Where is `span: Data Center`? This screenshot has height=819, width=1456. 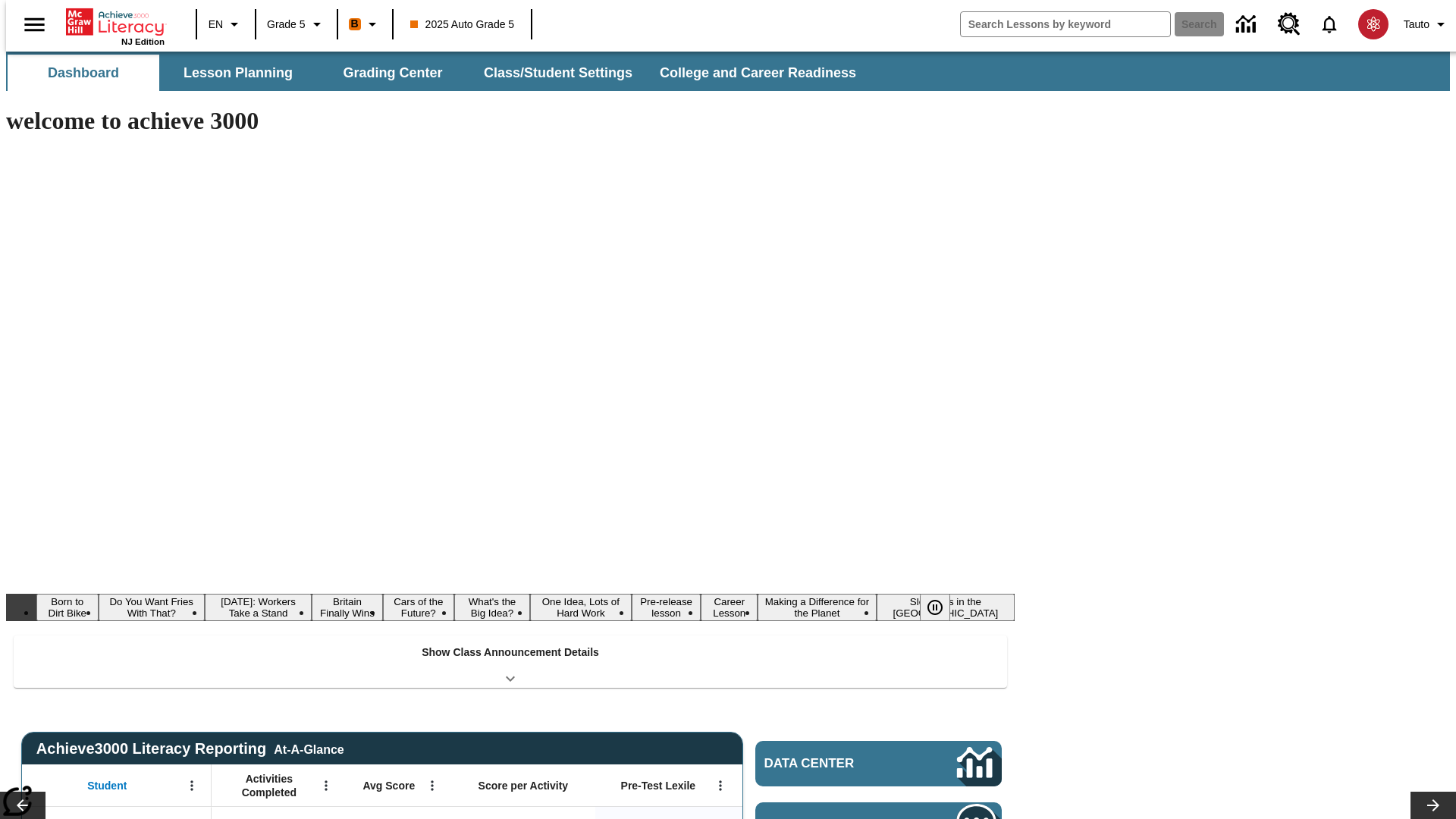
span: Data Center is located at coordinates (835, 764).